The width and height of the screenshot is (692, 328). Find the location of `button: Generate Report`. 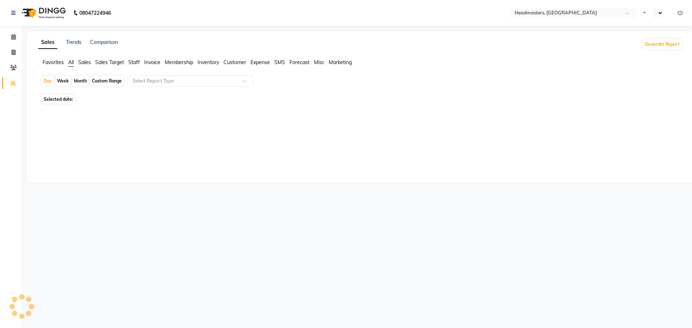

button: Generate Report is located at coordinates (662, 44).